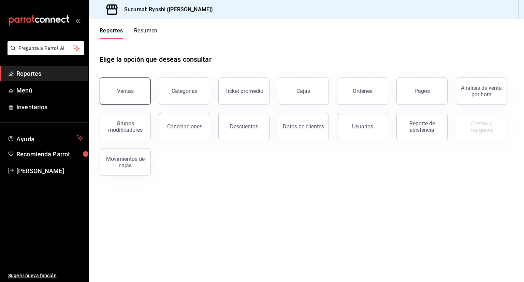  I want to click on div: Descuentos, so click(244, 126).